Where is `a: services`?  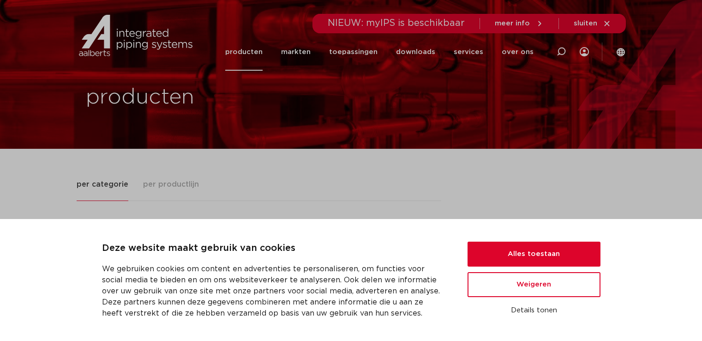 a: services is located at coordinates (468, 52).